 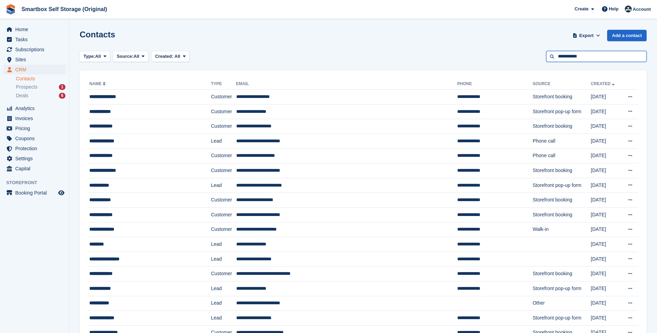 I want to click on span: Coupons, so click(x=36, y=139).